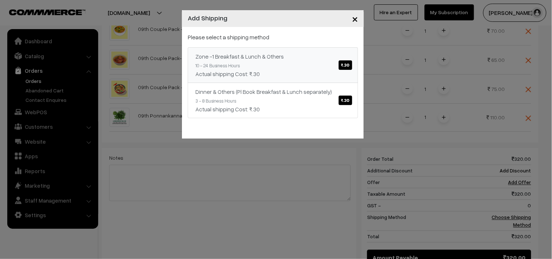 This screenshot has height=259, width=552. Describe the element at coordinates (217, 65) in the screenshot. I see `small: 10 - 24 Business Hours` at that location.